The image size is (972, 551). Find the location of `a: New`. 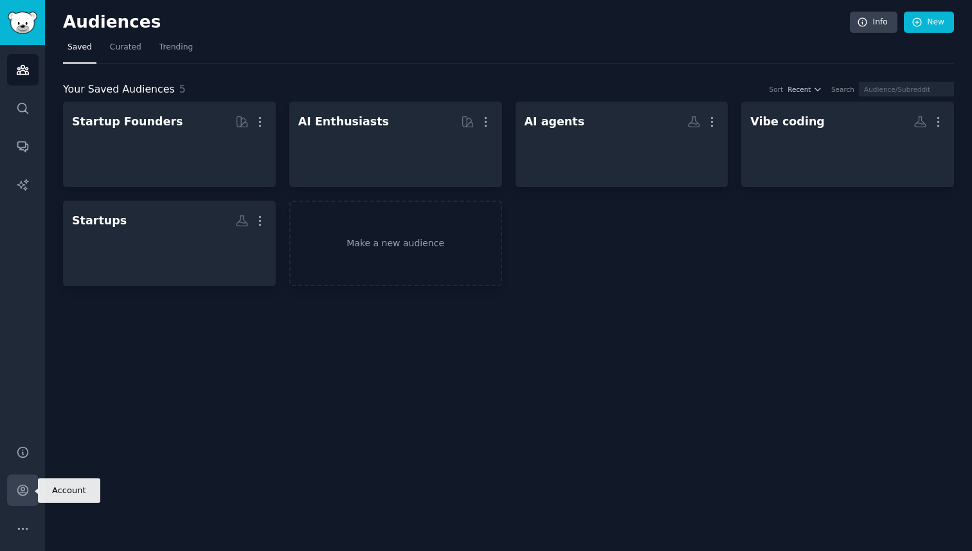

a: New is located at coordinates (929, 22).